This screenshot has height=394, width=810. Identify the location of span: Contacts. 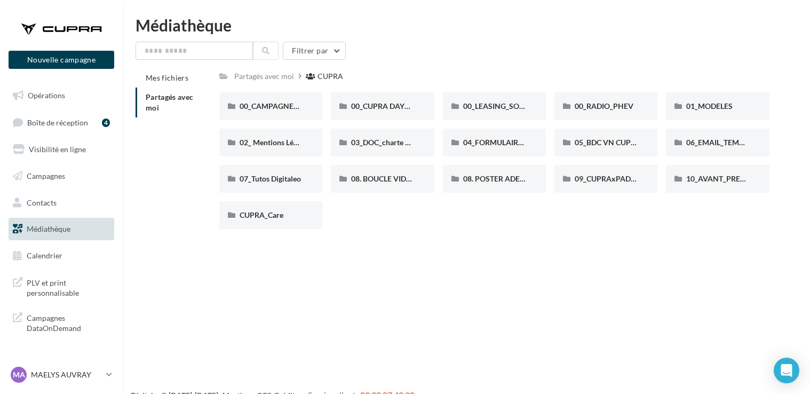
(42, 202).